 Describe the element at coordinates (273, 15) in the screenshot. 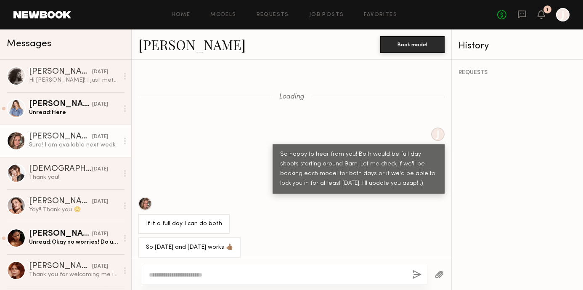

I see `a: Requests` at that location.